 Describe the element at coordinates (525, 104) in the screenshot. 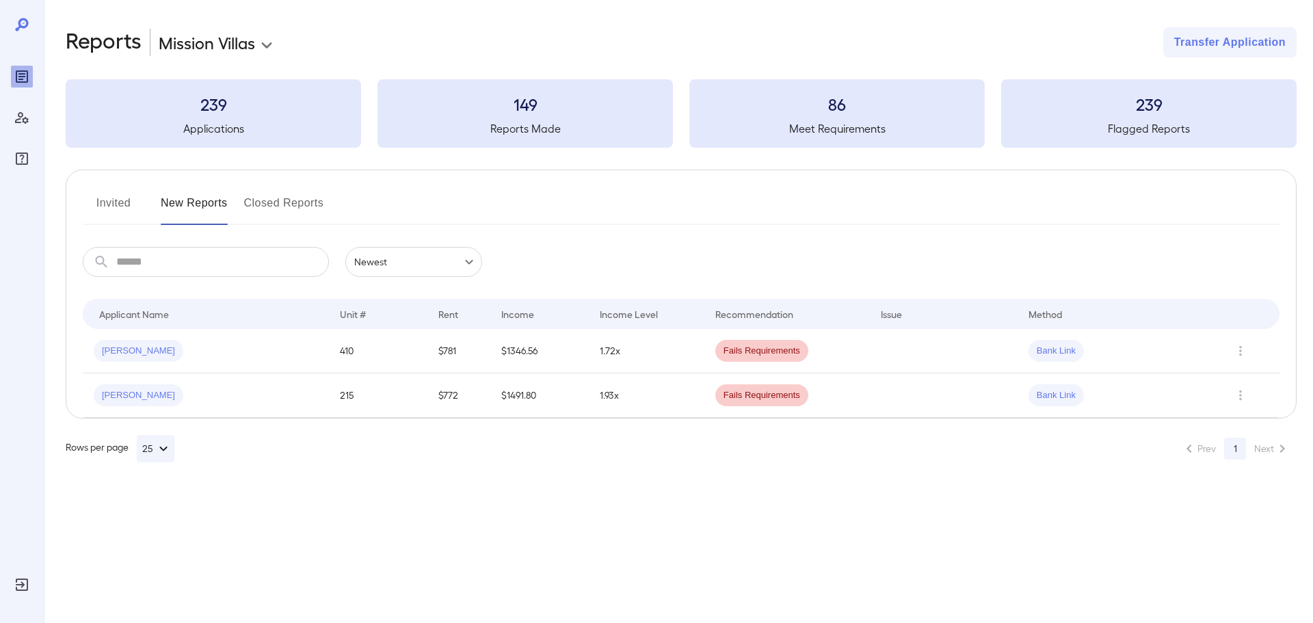

I see `h3: 149` at that location.